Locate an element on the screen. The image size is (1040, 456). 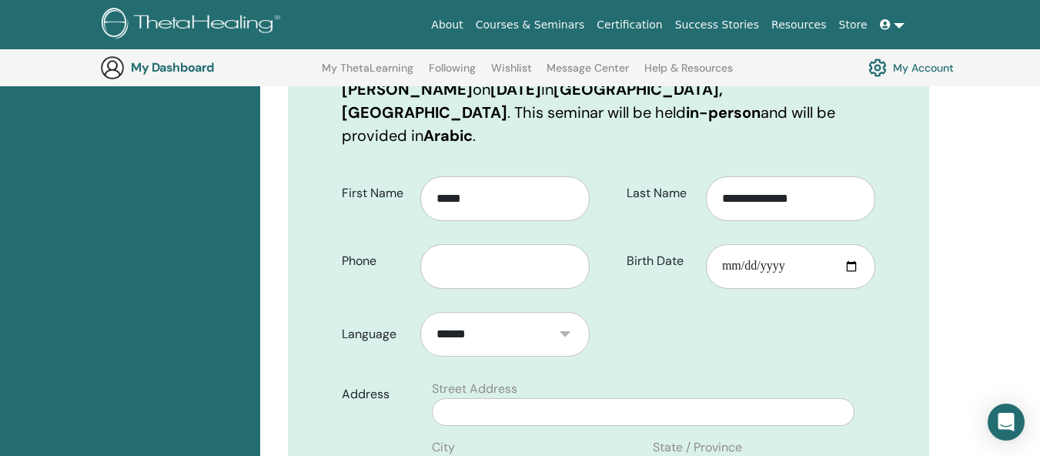
label: Language is located at coordinates (376, 334).